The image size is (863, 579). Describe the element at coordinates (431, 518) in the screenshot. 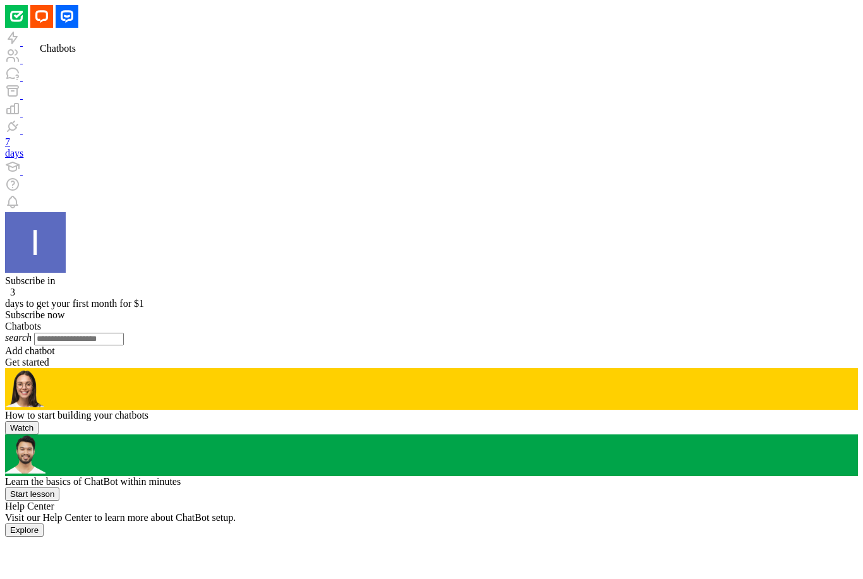

I see `div: Visit our Help Center to learn more about ChatBot setup.` at that location.